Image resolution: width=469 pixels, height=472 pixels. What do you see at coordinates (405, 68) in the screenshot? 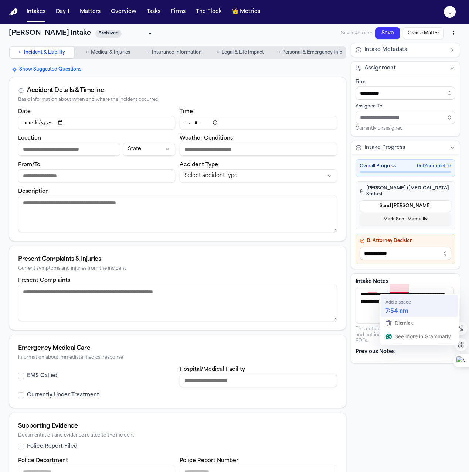
I see `button: Assignment` at bounding box center [405, 68].